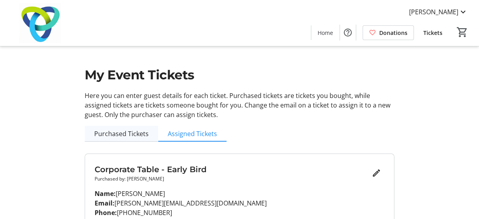 Image resolution: width=479 pixels, height=219 pixels. What do you see at coordinates (231, 170) in the screenshot?
I see `h3: Corporate Table - Early Bird` at bounding box center [231, 170].